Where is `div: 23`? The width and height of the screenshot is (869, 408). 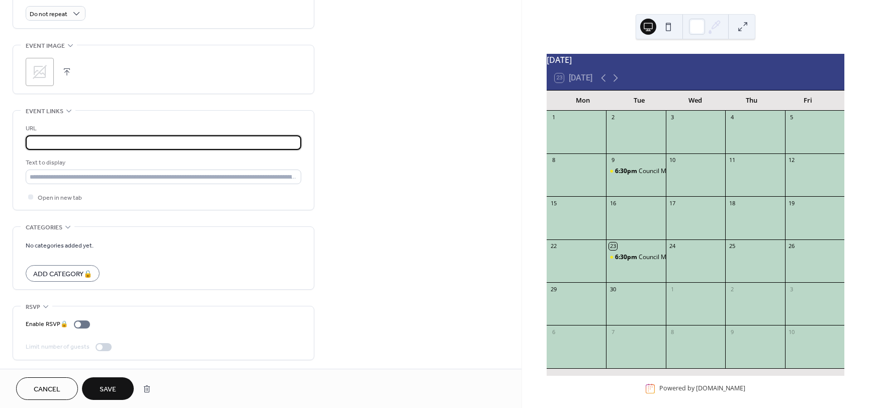
div: 23 is located at coordinates (613, 246).